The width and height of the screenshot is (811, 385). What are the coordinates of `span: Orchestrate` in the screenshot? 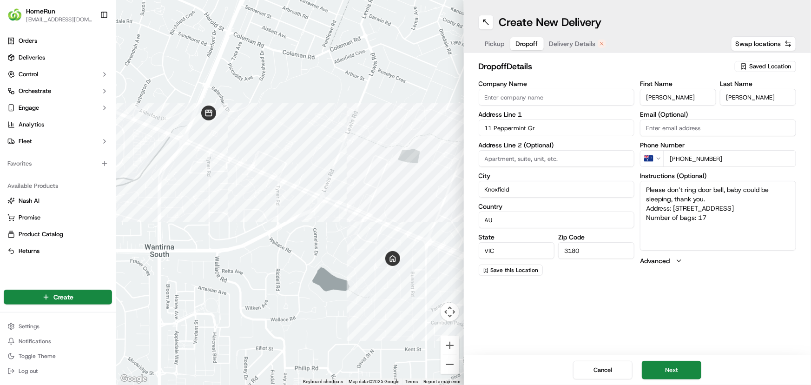 It's located at (35, 91).